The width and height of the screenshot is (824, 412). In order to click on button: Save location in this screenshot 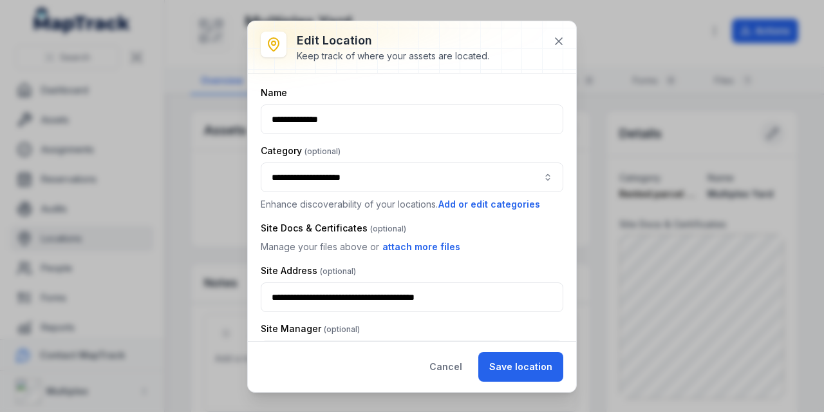, I will do `click(521, 366)`.